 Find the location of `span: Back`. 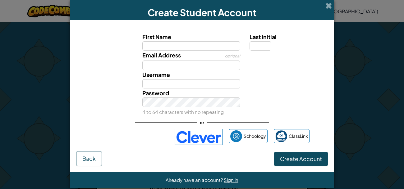

span: Back is located at coordinates (89, 159).